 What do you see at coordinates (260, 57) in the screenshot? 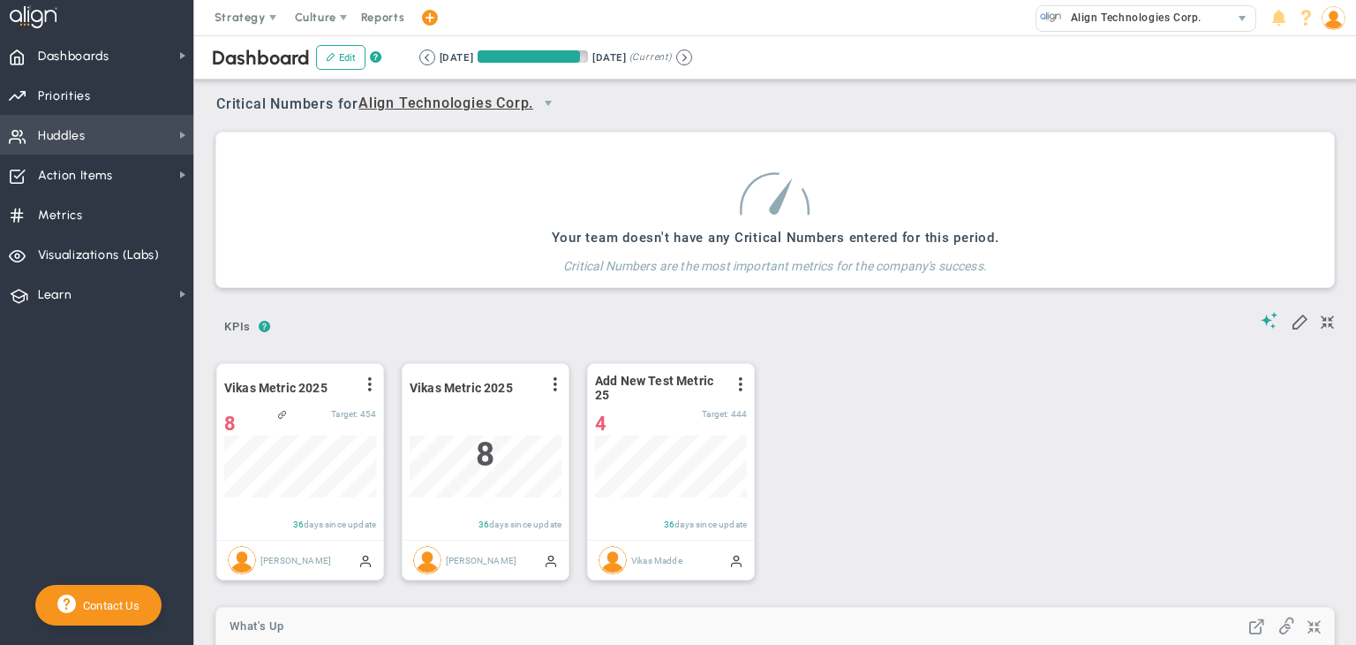
I see `span: Dashboard` at bounding box center [260, 57].